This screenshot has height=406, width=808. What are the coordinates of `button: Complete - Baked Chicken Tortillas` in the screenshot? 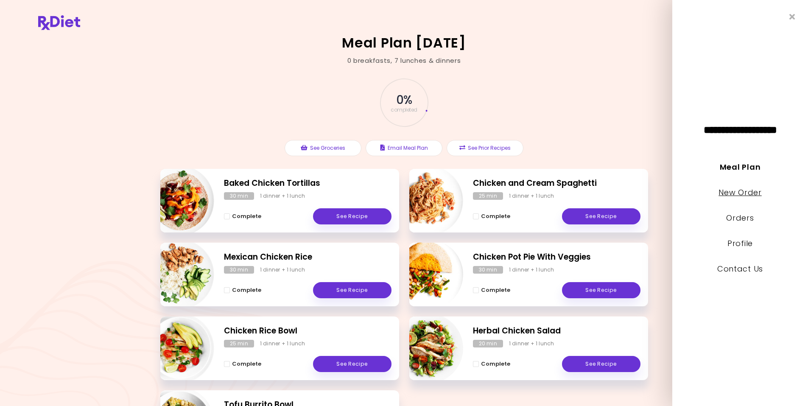 It's located at (243, 216).